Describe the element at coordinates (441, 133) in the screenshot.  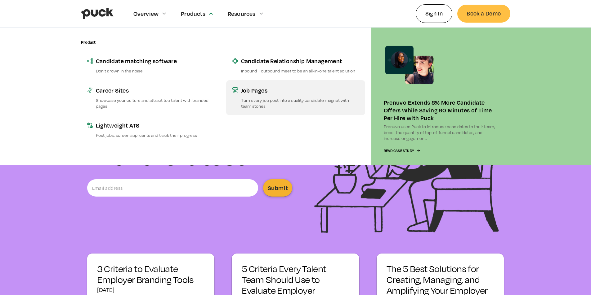
I see `p: Prenuvo used Puck to introduce candidates to their team, boost the quantity of top-of-funnel cand...` at that location.